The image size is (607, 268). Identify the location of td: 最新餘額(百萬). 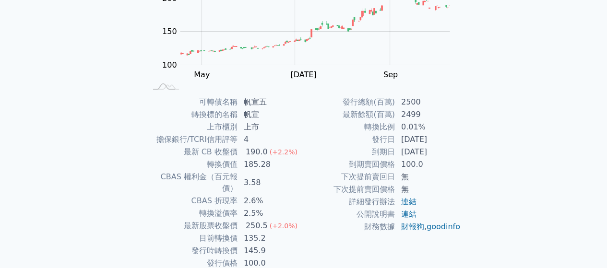
(350, 115).